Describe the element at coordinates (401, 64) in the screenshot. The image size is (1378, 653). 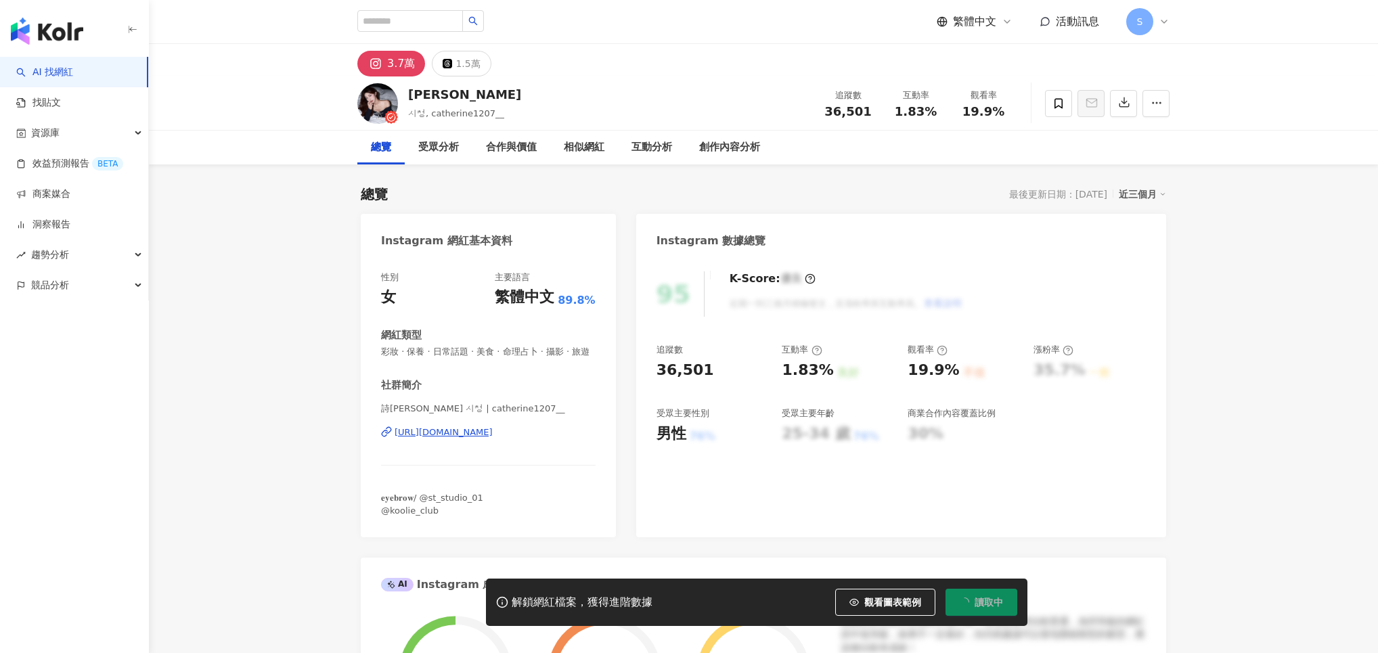
I see `div: 3.7萬` at that location.